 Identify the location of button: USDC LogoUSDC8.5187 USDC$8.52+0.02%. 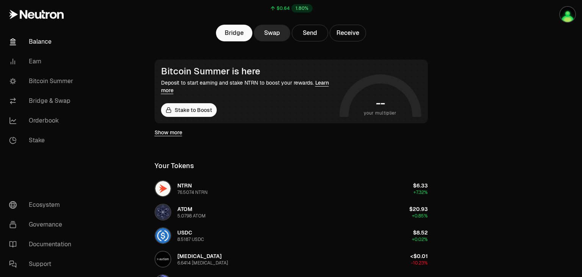
(291, 235).